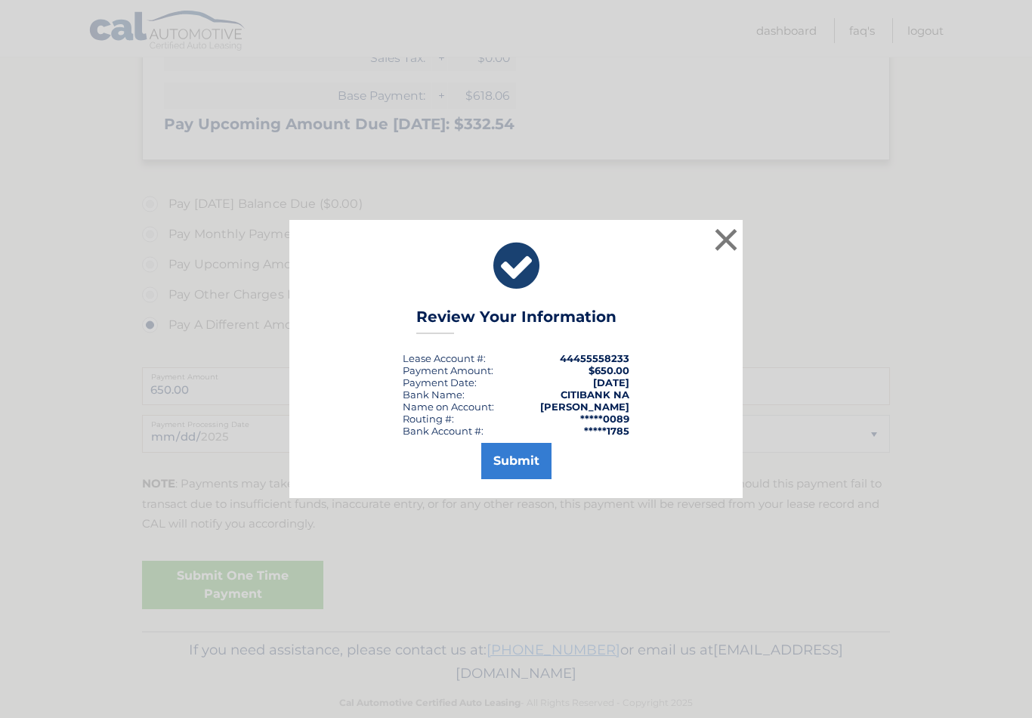 Image resolution: width=1032 pixels, height=718 pixels. Describe the element at coordinates (516, 320) in the screenshot. I see `h3: Review Your Information` at that location.